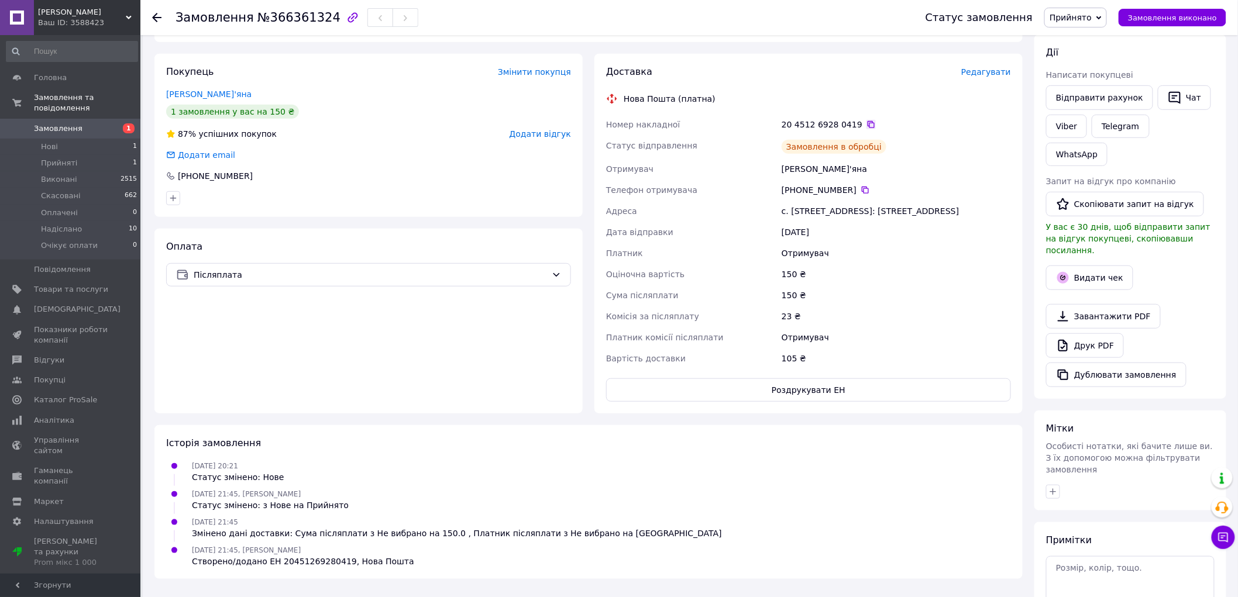 The width and height of the screenshot is (1238, 597). Describe the element at coordinates (986, 72) in the screenshot. I see `span: Редагувати` at that location.